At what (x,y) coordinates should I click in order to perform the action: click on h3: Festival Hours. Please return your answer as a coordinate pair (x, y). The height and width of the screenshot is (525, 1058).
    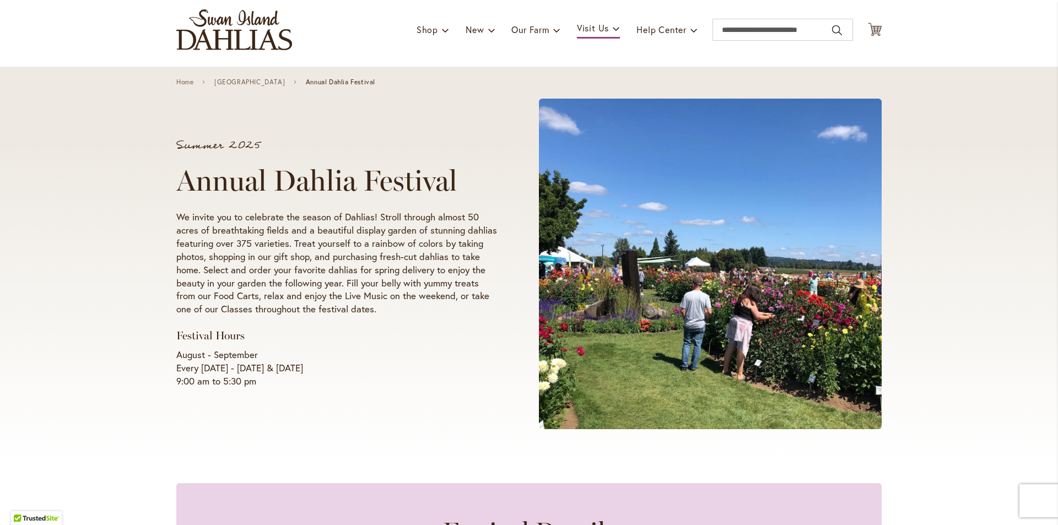
    Looking at the image, I should click on (337, 336).